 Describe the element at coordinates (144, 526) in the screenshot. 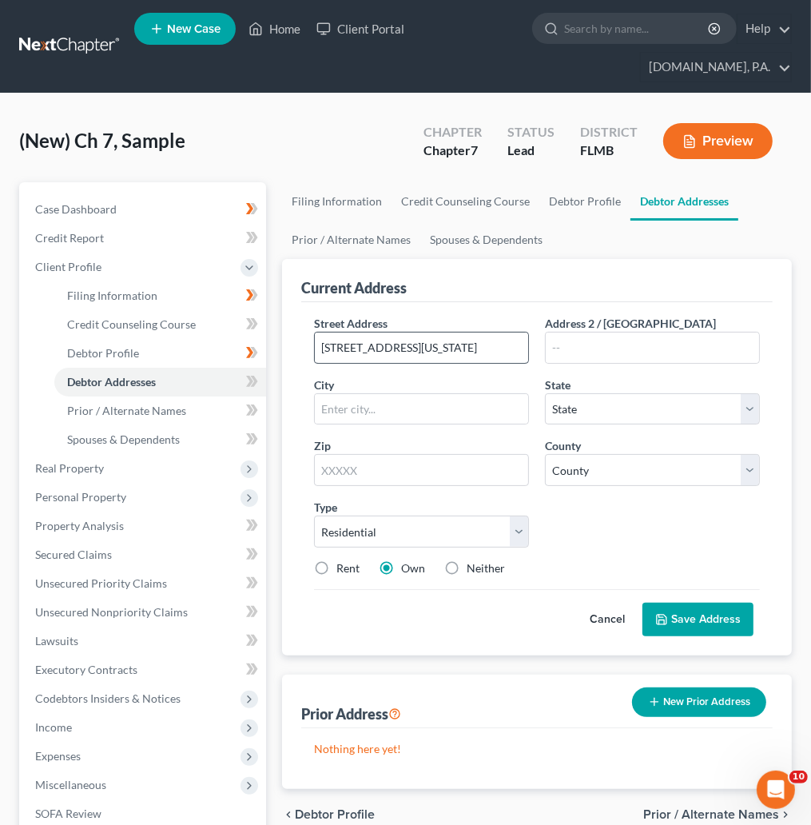

I see `a: Property Analysis` at that location.